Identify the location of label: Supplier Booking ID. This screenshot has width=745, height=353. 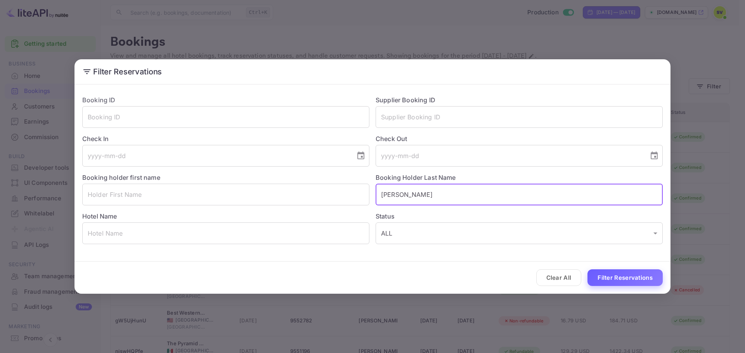
(405, 100).